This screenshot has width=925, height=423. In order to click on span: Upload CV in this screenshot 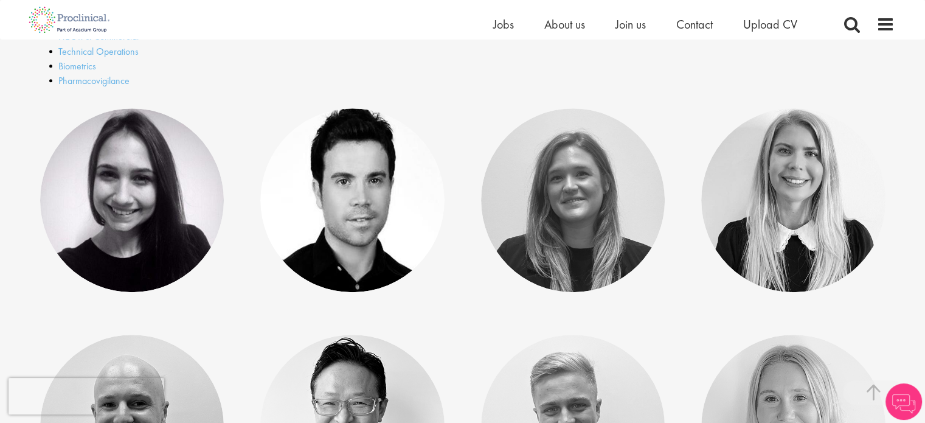, I will do `click(770, 24)`.